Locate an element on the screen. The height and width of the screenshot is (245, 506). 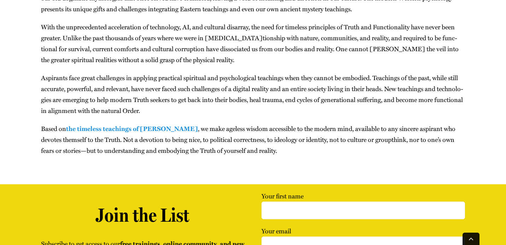
p: Aspi­rants face great chal­lenges in apply­ing prac­ti­cal spir­i­tu­al and psy­cho­log­i­cal tea... is located at coordinates (253, 94).